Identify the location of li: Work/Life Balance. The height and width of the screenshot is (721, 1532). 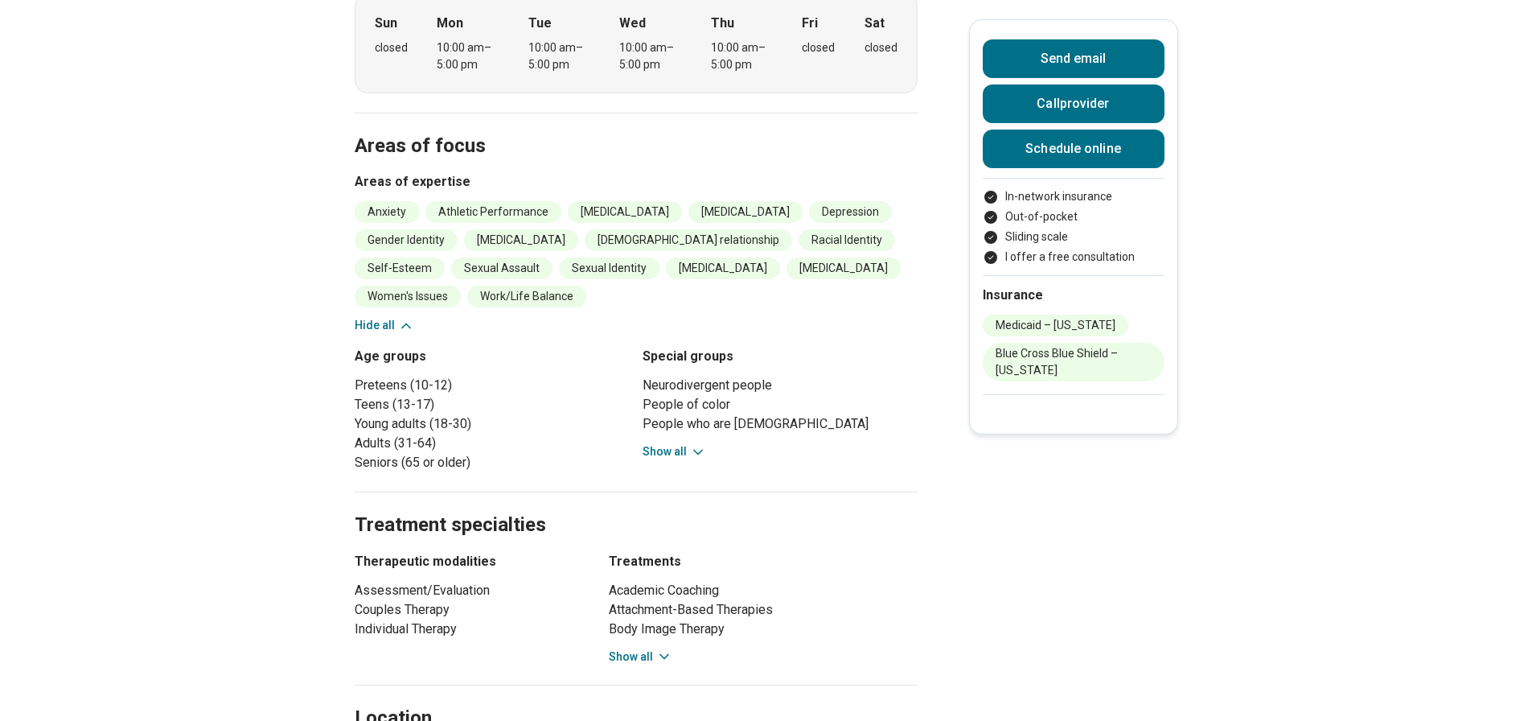
(527, 296).